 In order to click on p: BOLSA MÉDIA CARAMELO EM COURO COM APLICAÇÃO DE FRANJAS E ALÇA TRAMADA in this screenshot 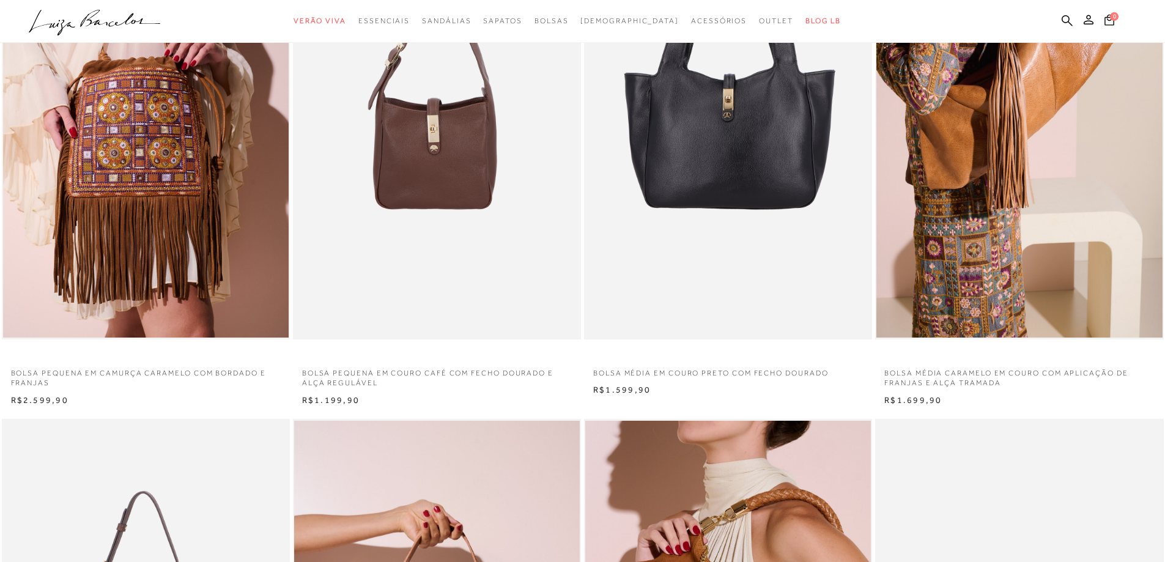, I will do `click(1019, 375)`.